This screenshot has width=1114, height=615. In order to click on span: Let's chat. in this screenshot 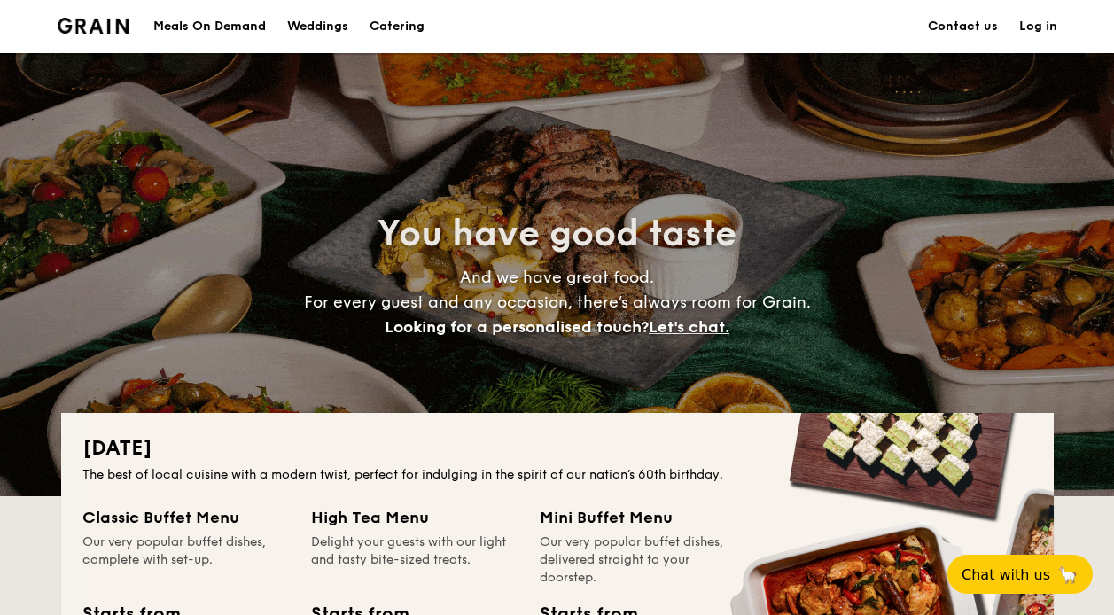, I will do `click(689, 327)`.